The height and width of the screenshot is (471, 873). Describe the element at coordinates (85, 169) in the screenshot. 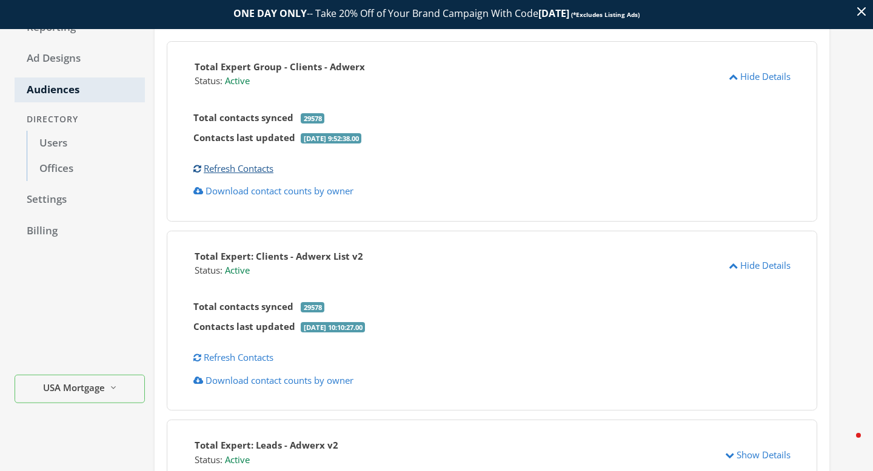

I see `a: Offices` at that location.